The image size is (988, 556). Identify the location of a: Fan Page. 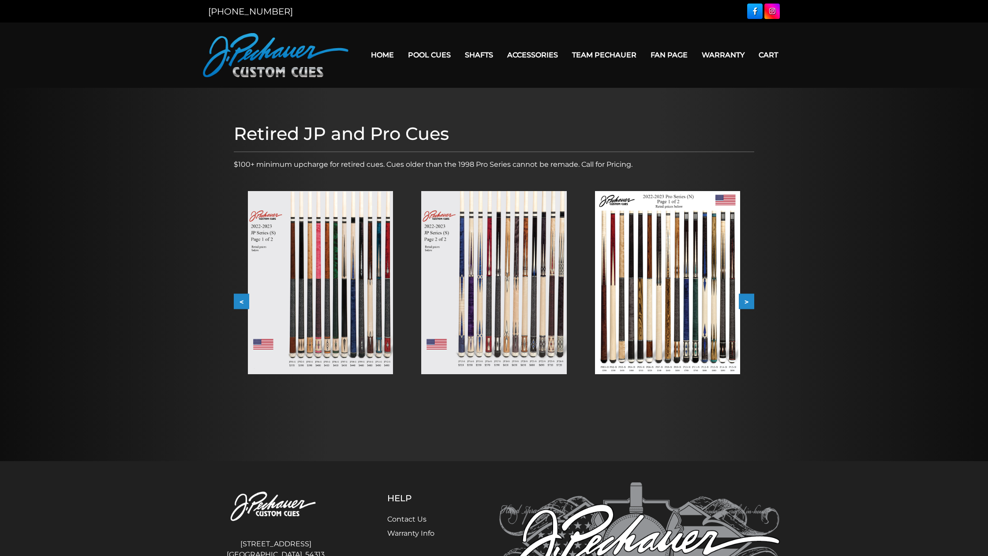
(669, 55).